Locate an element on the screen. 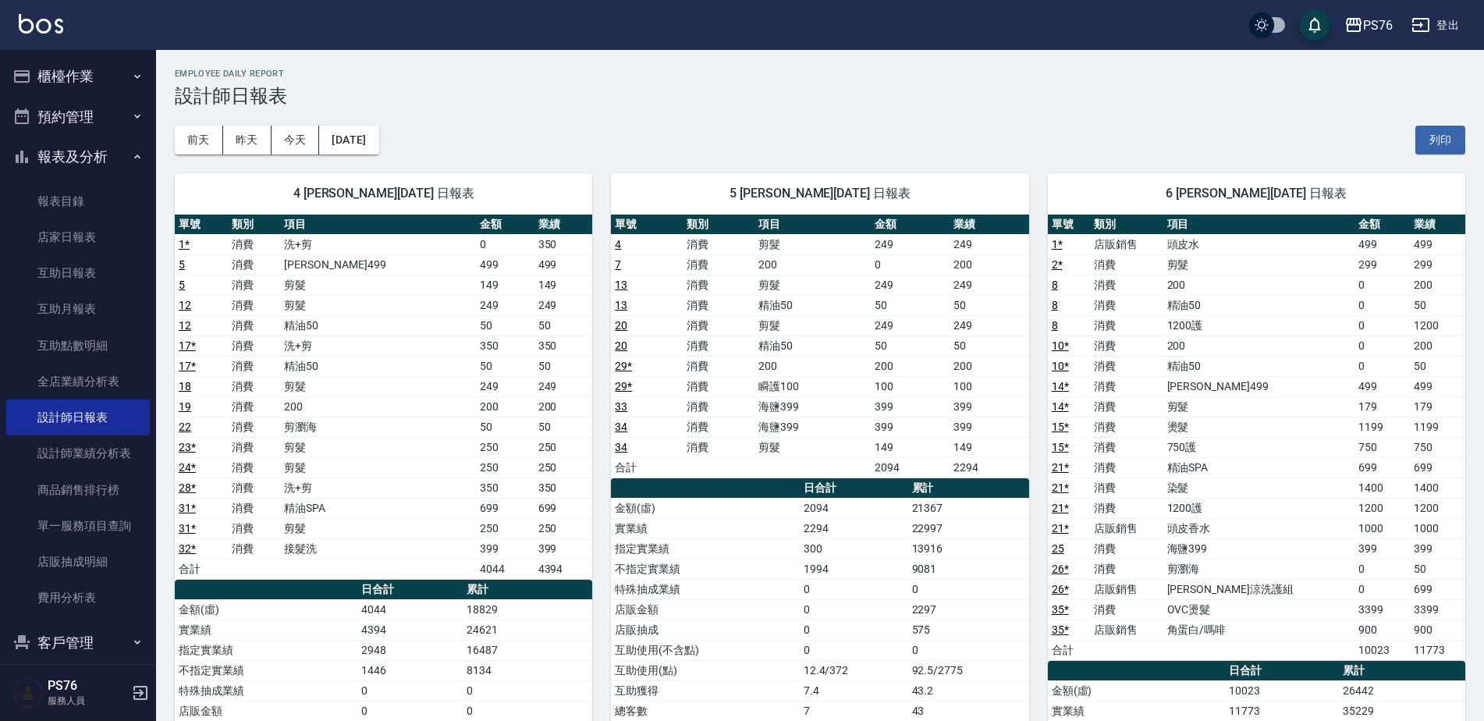 This screenshot has height=721, width=1484. th: 類別 is located at coordinates (254, 225).